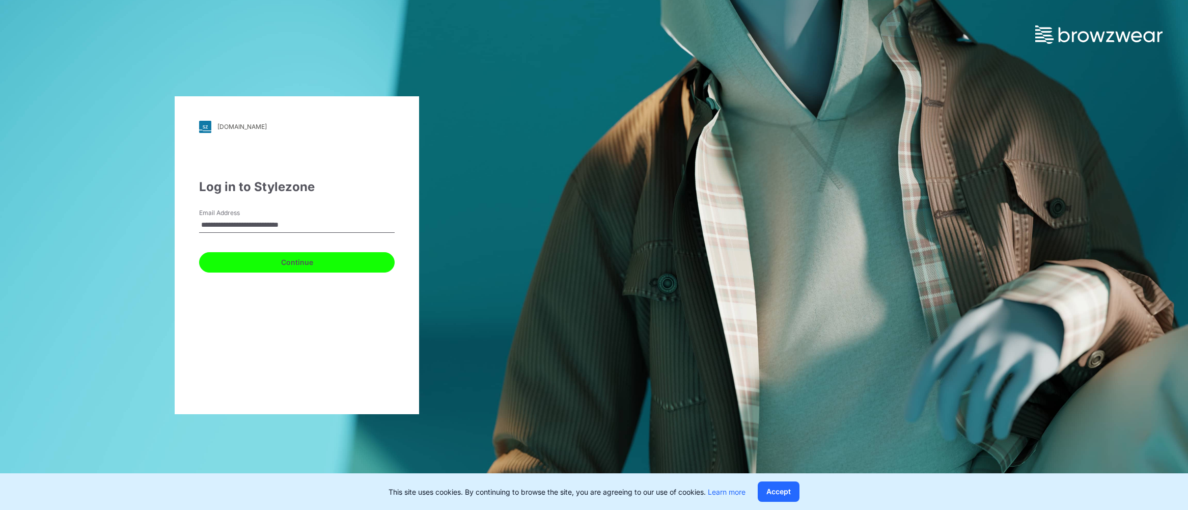 The width and height of the screenshot is (1188, 510). What do you see at coordinates (297, 187) in the screenshot?
I see `div: Log in to Stylezone` at bounding box center [297, 187].